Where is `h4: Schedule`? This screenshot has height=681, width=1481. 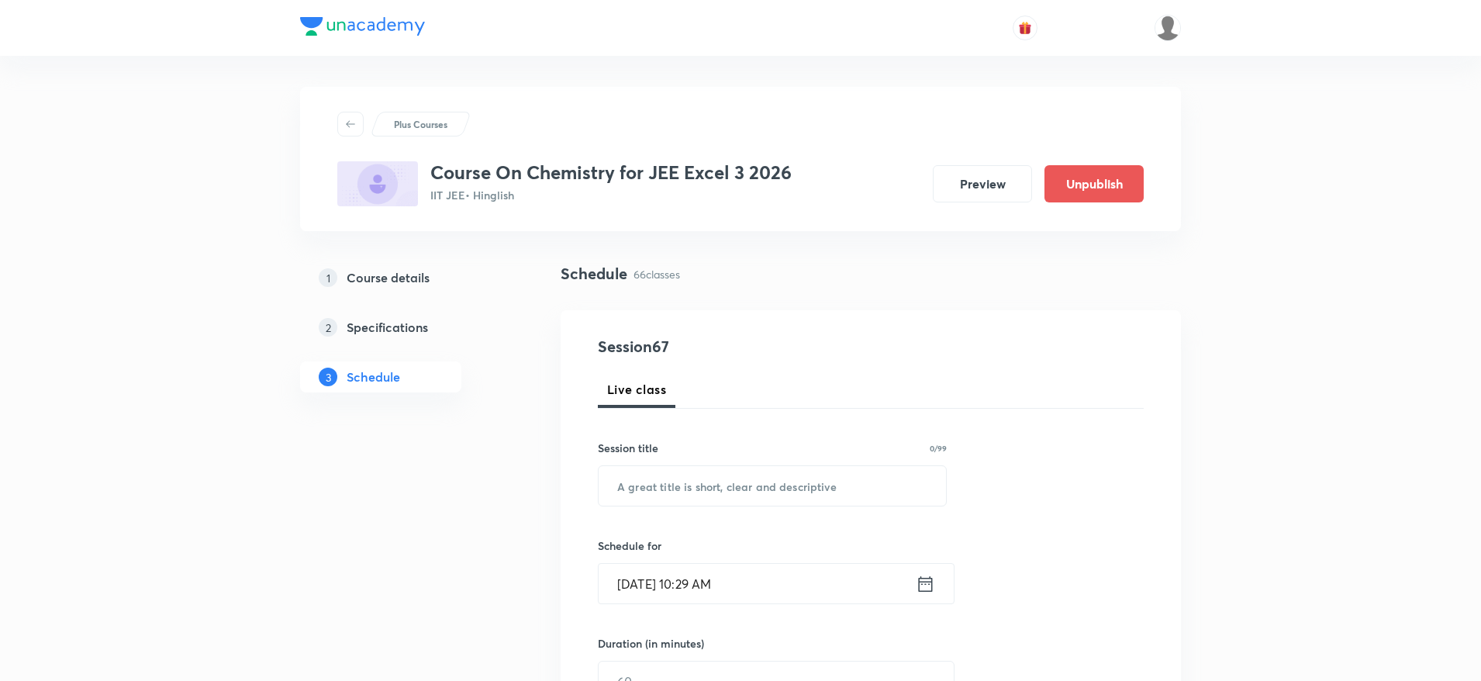 h4: Schedule is located at coordinates (594, 274).